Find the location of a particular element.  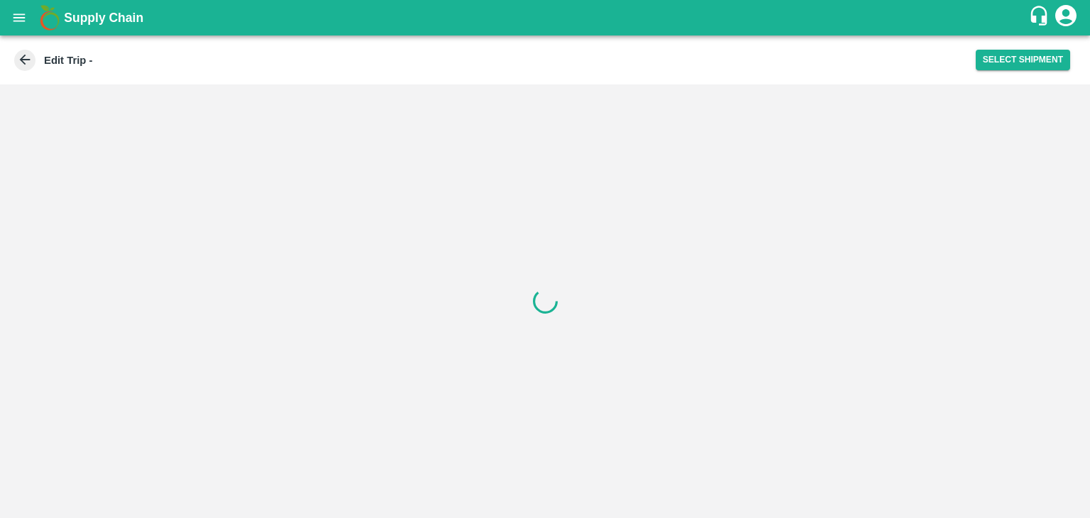

b: Edit Trip - is located at coordinates (68, 60).